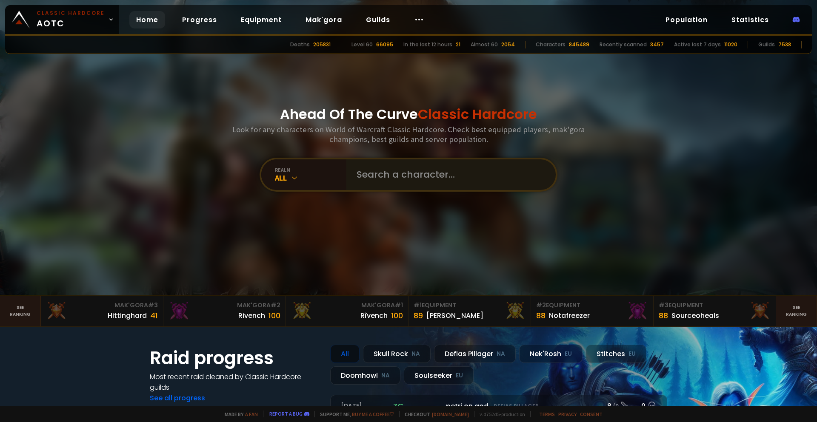 This screenshot has width=817, height=422. I want to click on div: Nek'Rosh, so click(550, 354).